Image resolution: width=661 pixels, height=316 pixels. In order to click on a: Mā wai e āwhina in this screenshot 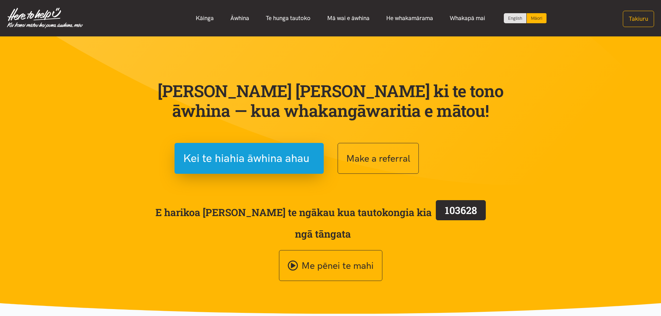, I will do `click(349, 18)`.